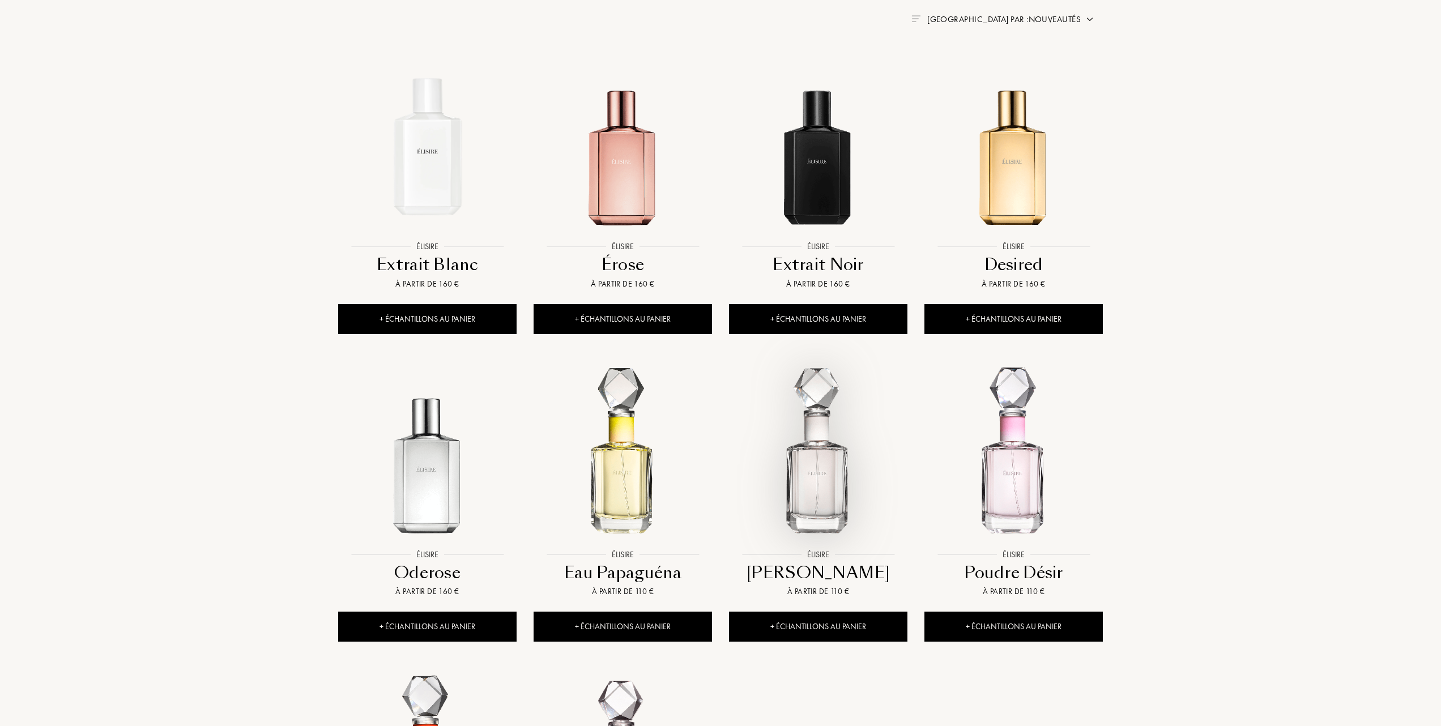  What do you see at coordinates (427, 483) in the screenshot?
I see `a: Oderose ÉlisireÉlisireOderoseÀ partir de 160 €` at bounding box center [427, 483].